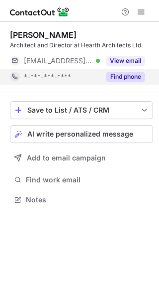 The image size is (159, 299). I want to click on button: Notes, so click(82, 200).